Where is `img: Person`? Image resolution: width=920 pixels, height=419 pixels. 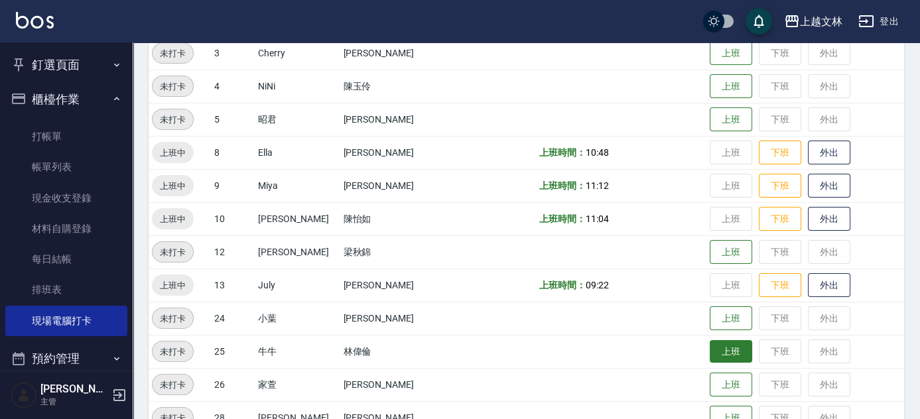
img: Person is located at coordinates (24, 395).